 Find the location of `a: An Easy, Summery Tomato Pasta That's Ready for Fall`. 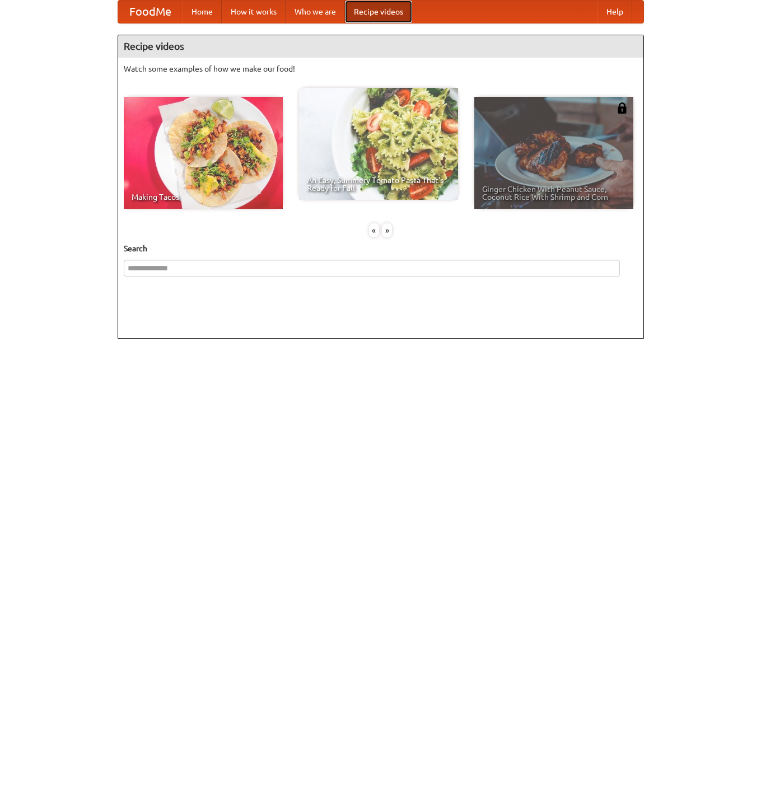

a: An Easy, Summery Tomato Pasta That's Ready for Fall is located at coordinates (378, 144).